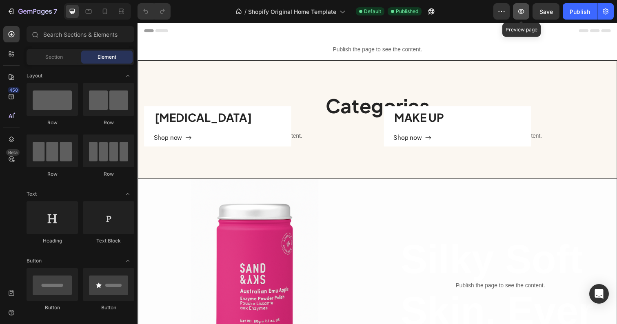 This screenshot has width=617, height=324. What do you see at coordinates (32, 11) in the screenshot?
I see `button: 7` at bounding box center [32, 11].